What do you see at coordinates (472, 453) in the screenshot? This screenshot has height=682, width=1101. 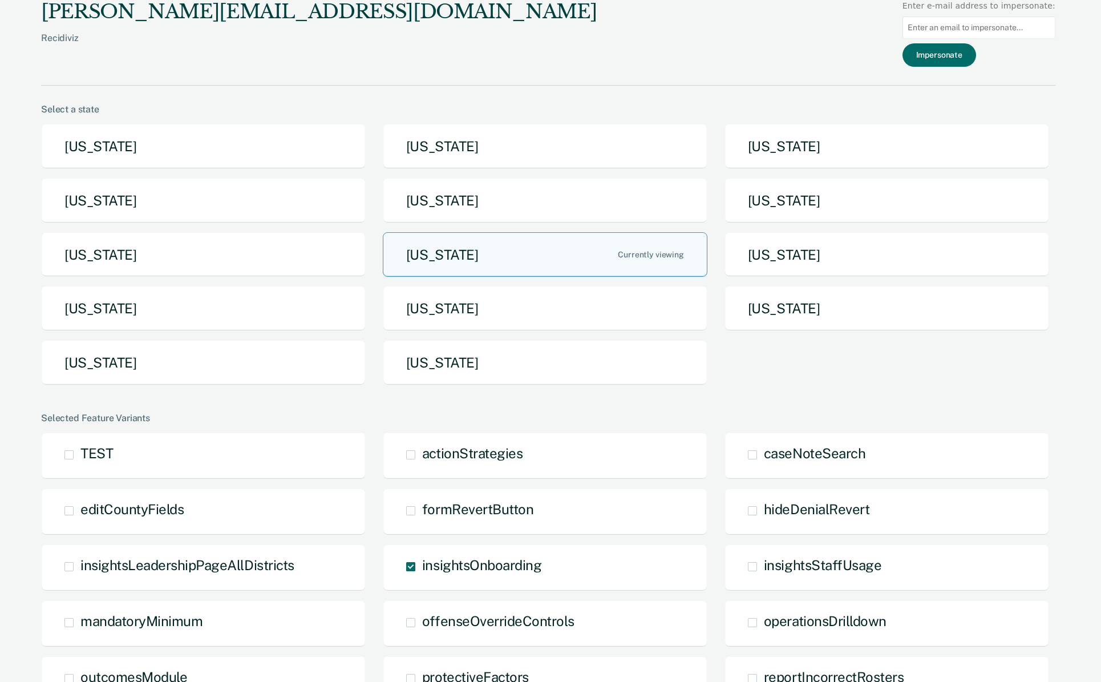 I see `span: actionStrategies` at bounding box center [472, 453].